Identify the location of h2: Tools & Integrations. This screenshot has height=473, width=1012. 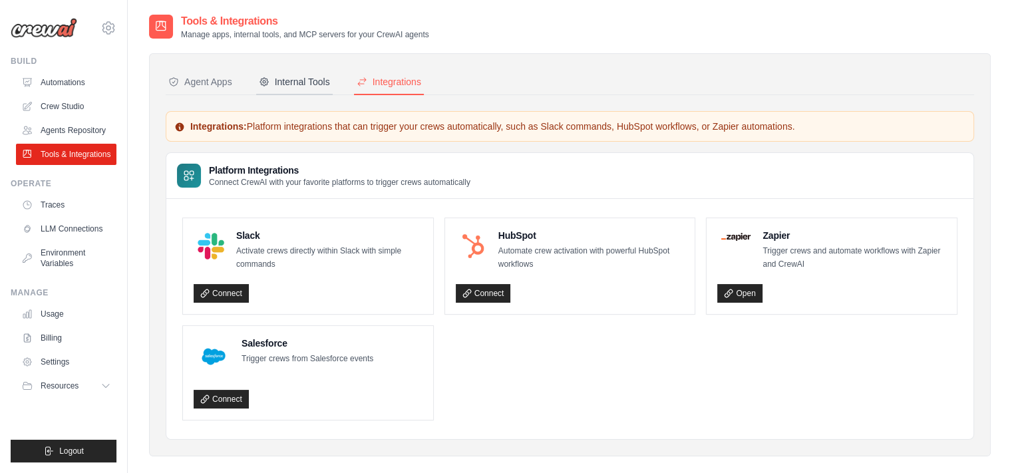
(305, 21).